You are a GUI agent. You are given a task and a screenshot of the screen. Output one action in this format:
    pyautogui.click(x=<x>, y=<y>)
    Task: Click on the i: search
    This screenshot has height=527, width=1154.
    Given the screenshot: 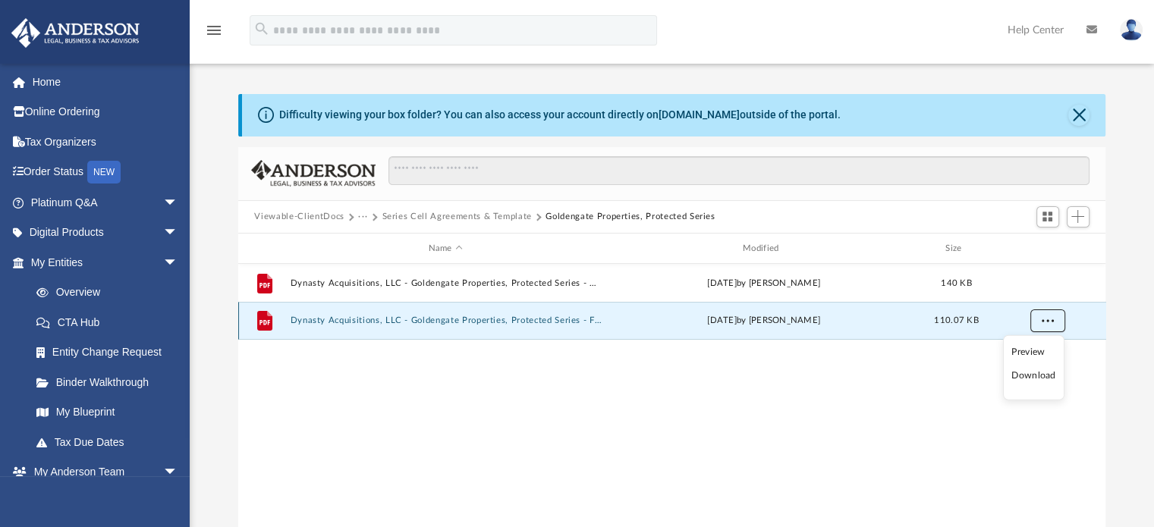 What is the action you would take?
    pyautogui.click(x=262, y=29)
    